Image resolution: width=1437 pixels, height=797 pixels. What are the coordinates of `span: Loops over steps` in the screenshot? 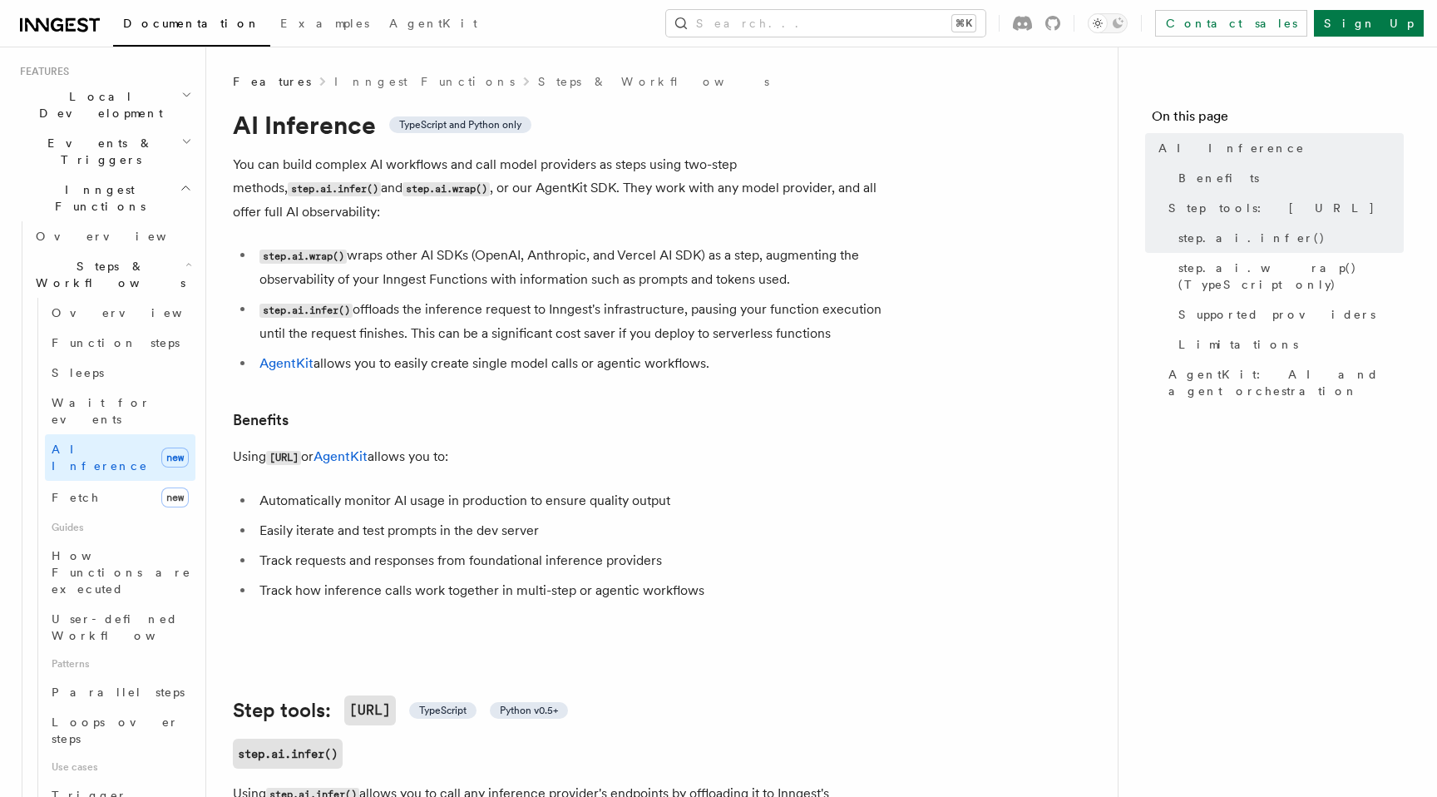 It's located at (115, 730).